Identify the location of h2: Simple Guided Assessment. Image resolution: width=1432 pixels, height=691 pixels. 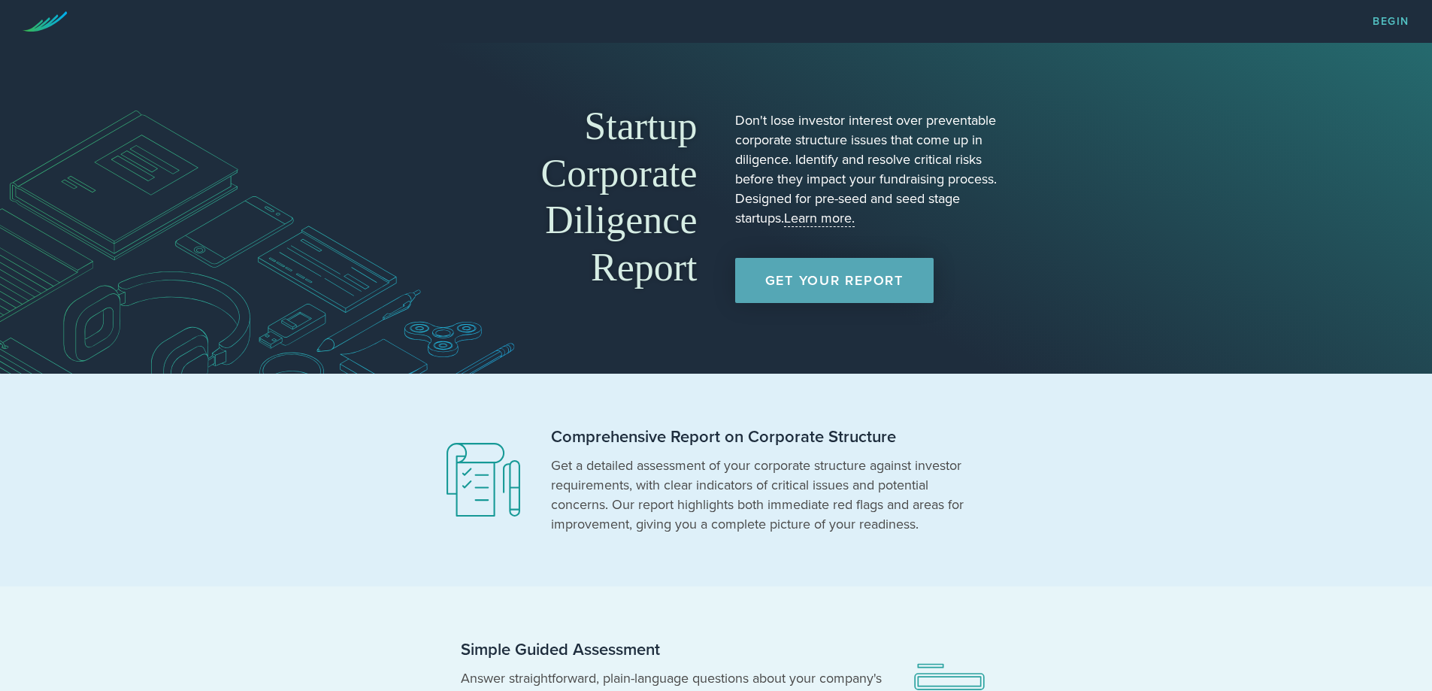
(671, 649).